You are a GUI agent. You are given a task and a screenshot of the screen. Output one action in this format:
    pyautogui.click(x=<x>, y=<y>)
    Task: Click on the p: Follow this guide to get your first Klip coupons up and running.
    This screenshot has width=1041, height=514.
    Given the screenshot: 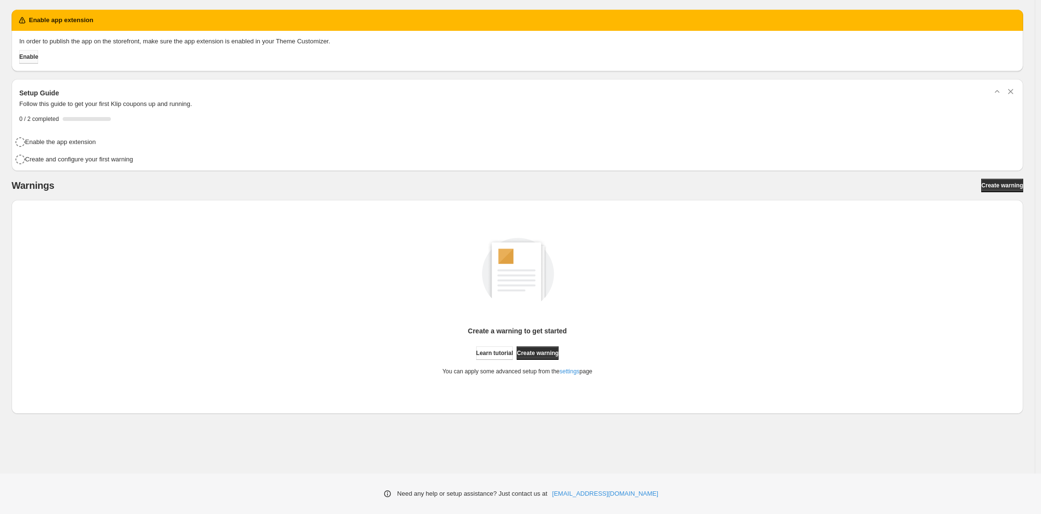 What is the action you would take?
    pyautogui.click(x=517, y=104)
    